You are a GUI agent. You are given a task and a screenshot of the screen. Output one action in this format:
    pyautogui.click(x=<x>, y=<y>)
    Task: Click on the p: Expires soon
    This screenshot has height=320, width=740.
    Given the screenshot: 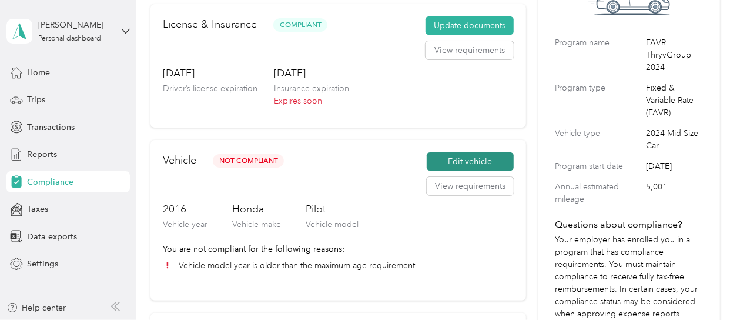 What is the action you would take?
    pyautogui.click(x=311, y=100)
    